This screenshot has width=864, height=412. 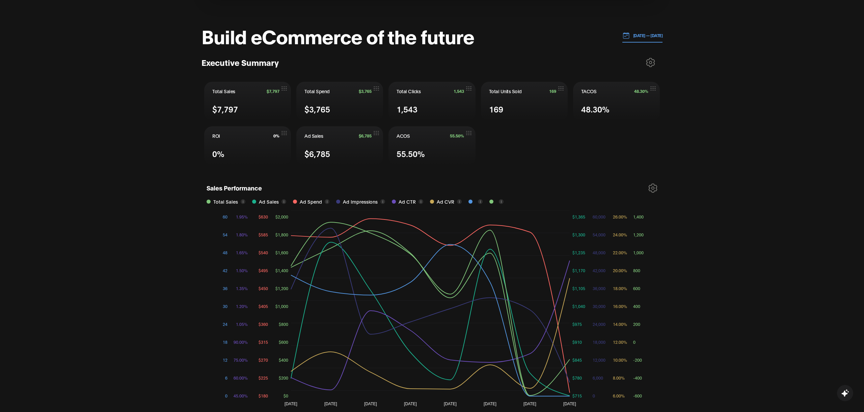 What do you see at coordinates (577, 377) in the screenshot?
I see `tspan: $780` at bounding box center [577, 377].